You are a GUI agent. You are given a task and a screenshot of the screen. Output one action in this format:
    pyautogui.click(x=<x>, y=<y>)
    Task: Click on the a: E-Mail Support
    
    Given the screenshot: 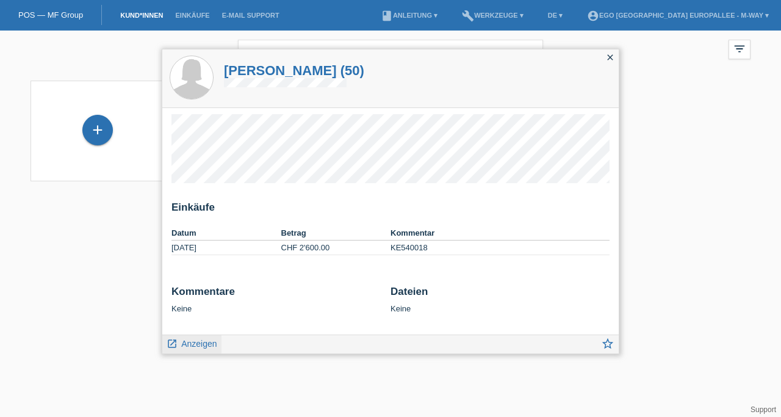 What is the action you would take?
    pyautogui.click(x=251, y=15)
    